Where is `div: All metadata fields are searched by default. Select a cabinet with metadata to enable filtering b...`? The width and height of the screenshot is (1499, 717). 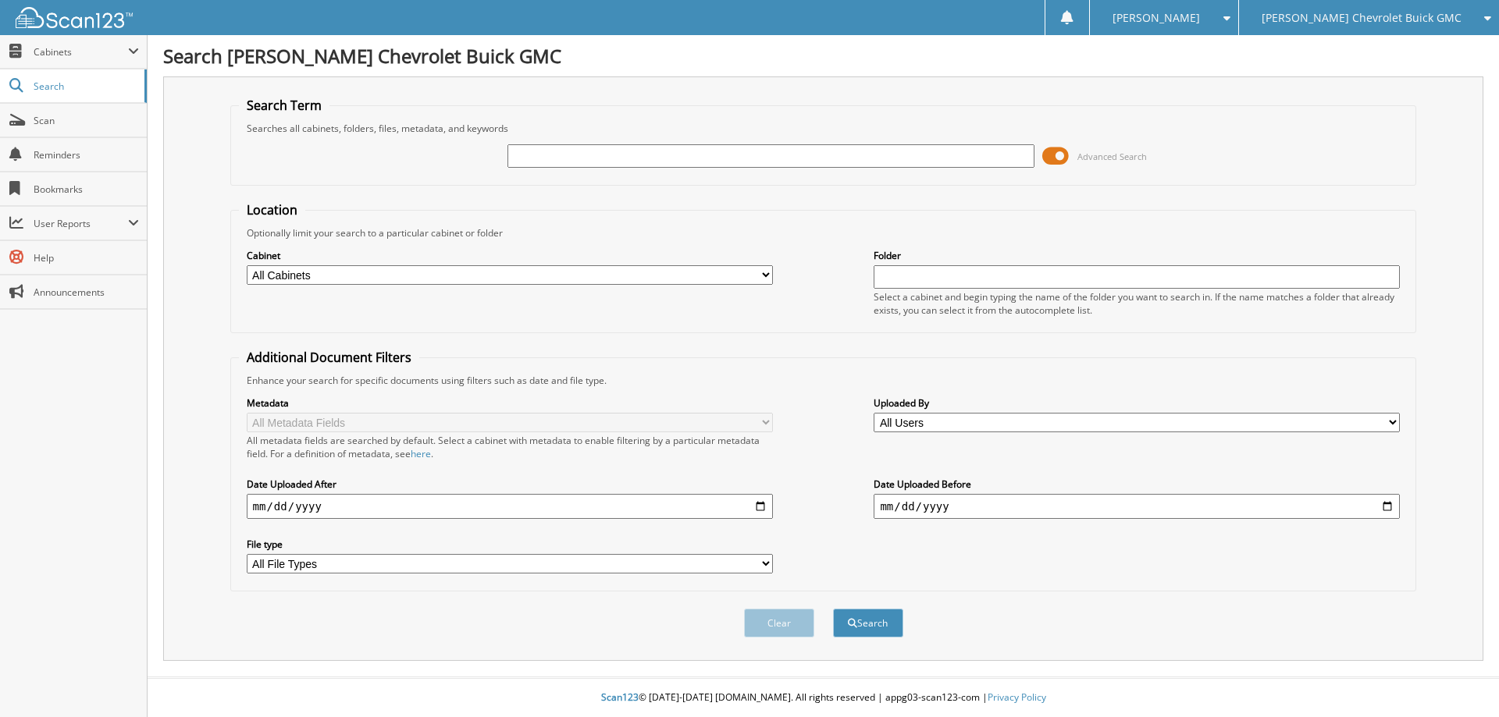
div: All metadata fields are searched by default. Select a cabinet with metadata to enable filtering b... is located at coordinates (510, 447).